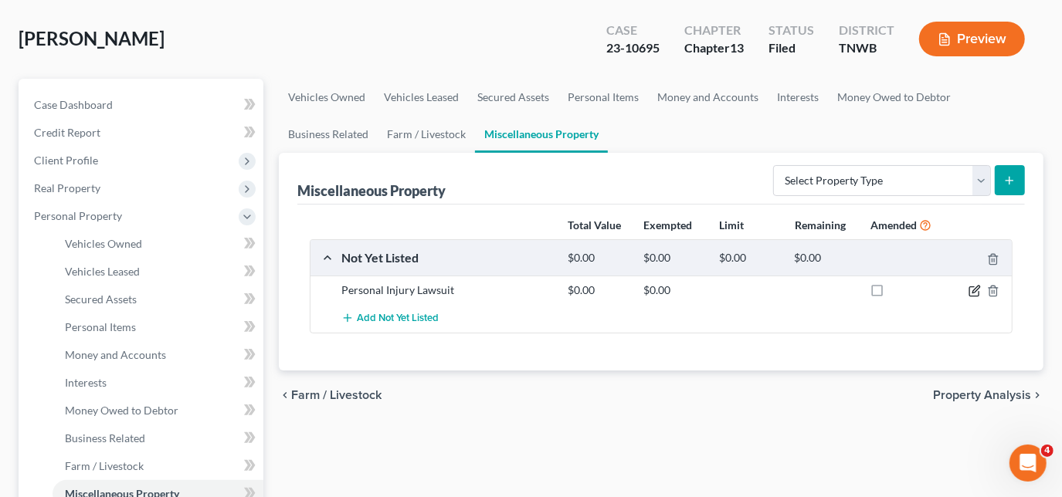 The height and width of the screenshot is (497, 1062). What do you see at coordinates (633, 48) in the screenshot?
I see `div: 23-10695` at bounding box center [633, 48].